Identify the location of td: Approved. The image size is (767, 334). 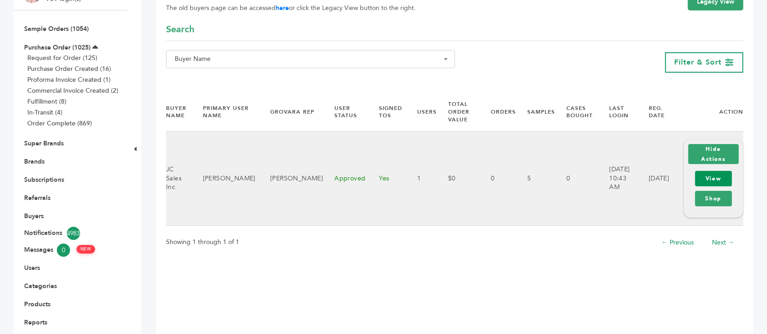
(345, 178).